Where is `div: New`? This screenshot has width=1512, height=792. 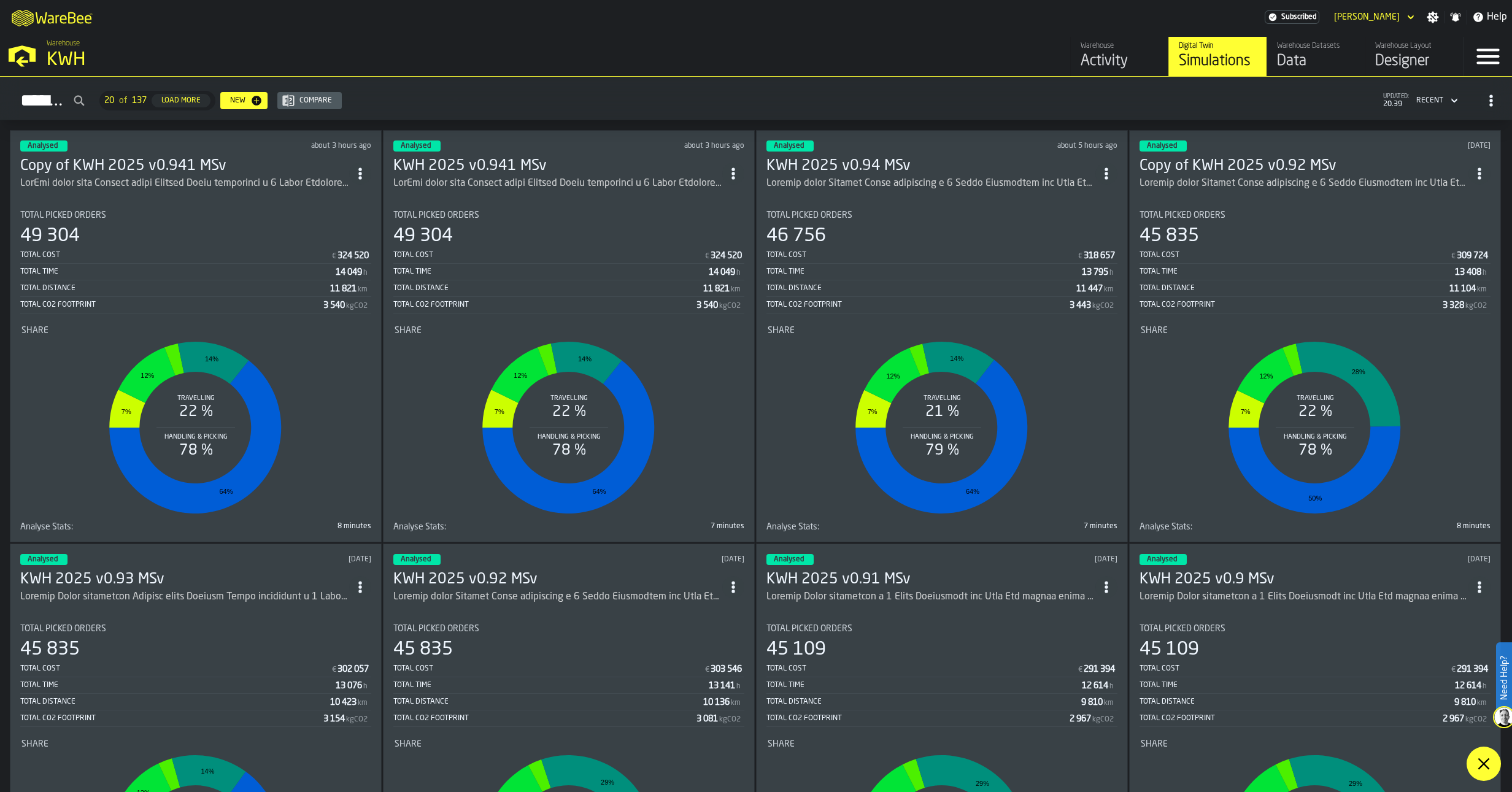
div: New is located at coordinates (237, 101).